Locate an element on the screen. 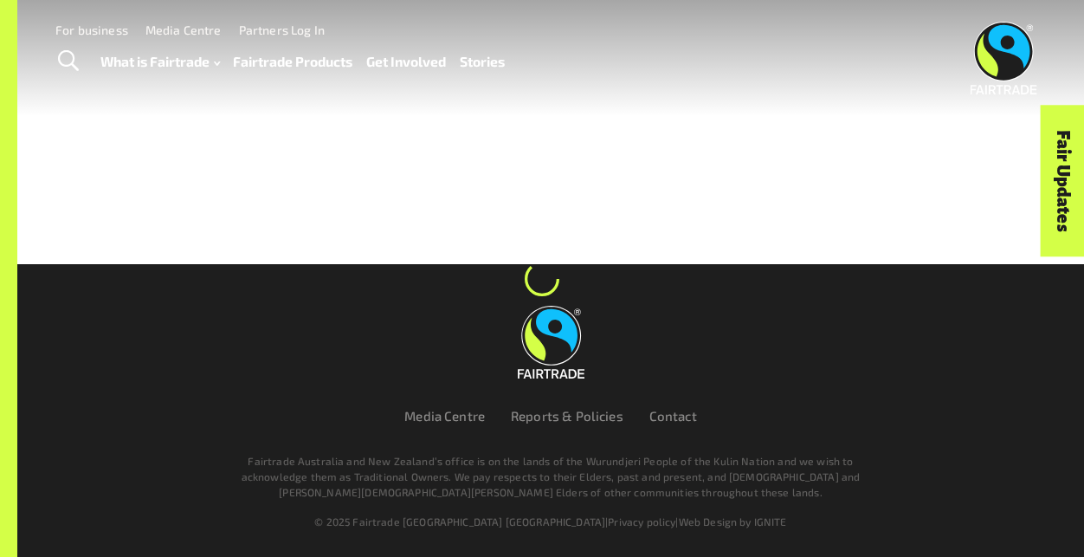  a: What is Fairtrade is located at coordinates (160, 61).